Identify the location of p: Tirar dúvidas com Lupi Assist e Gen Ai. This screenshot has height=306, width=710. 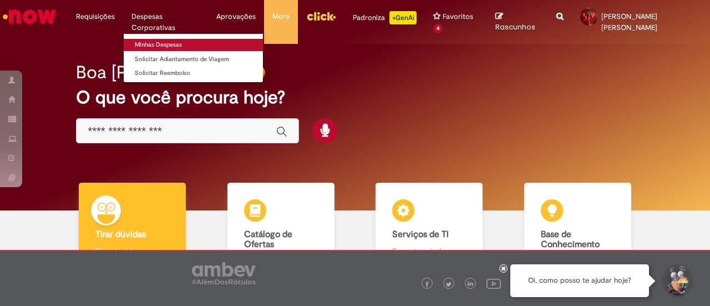
(132, 256).